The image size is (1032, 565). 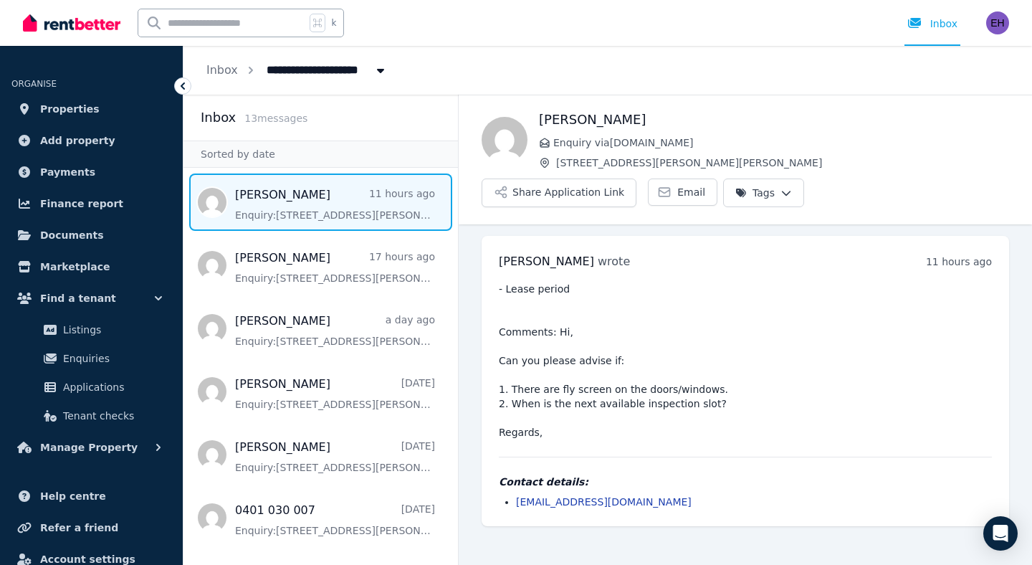 What do you see at coordinates (73, 496) in the screenshot?
I see `span: Help centre` at bounding box center [73, 496].